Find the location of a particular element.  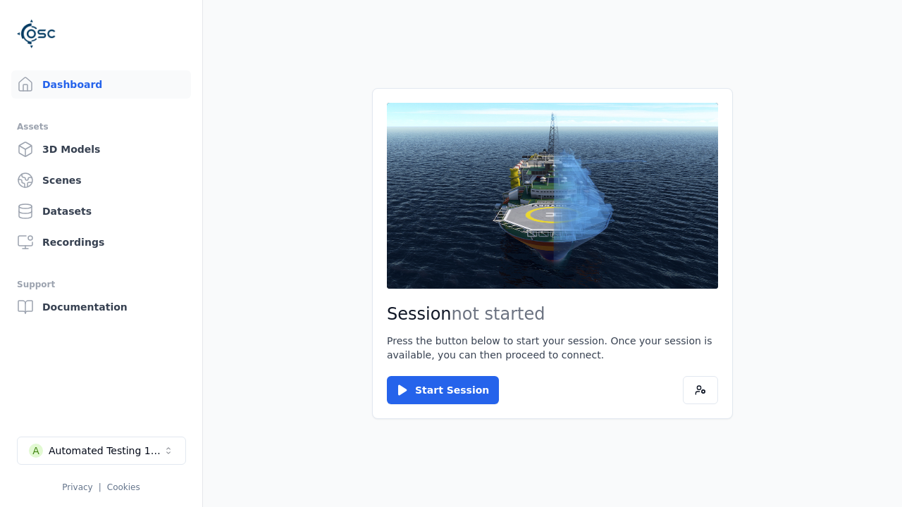

span: not started is located at coordinates (498, 314).